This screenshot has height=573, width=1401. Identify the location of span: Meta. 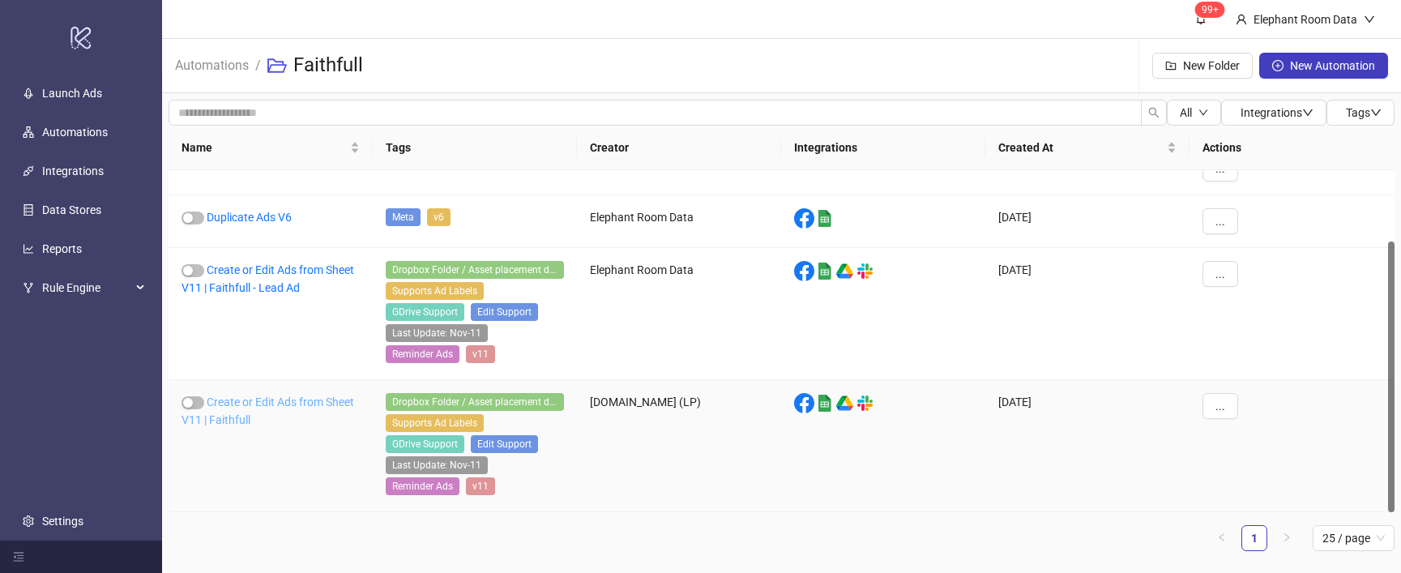
(403, 217).